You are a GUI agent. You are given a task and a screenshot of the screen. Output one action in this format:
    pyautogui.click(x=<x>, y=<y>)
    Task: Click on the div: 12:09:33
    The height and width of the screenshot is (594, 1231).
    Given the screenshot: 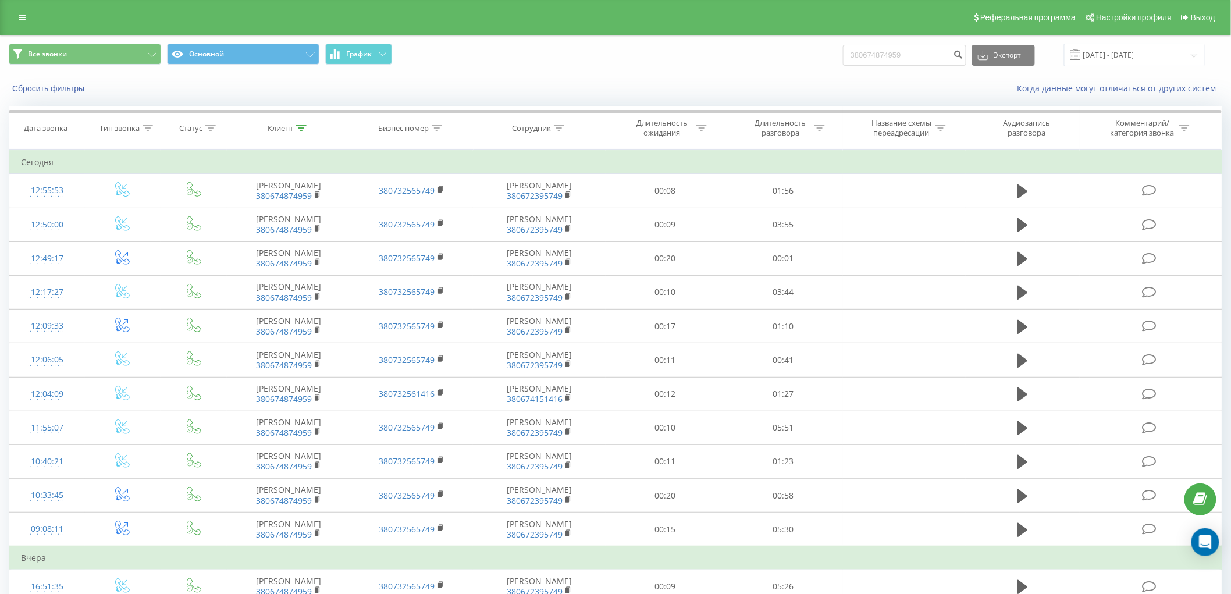 What is the action you would take?
    pyautogui.click(x=47, y=326)
    